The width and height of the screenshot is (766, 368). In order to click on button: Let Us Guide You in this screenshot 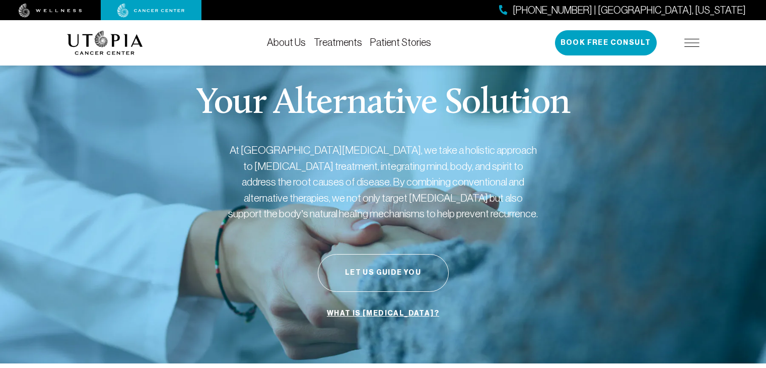, I will do `click(383, 272)`.